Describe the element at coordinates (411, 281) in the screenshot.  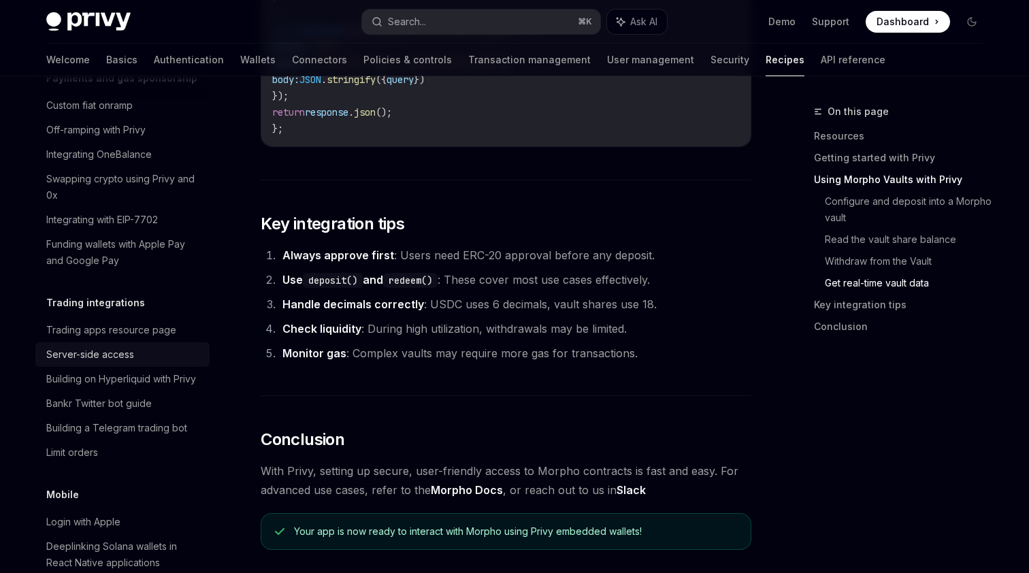
I see `code: redeem()` at that location.